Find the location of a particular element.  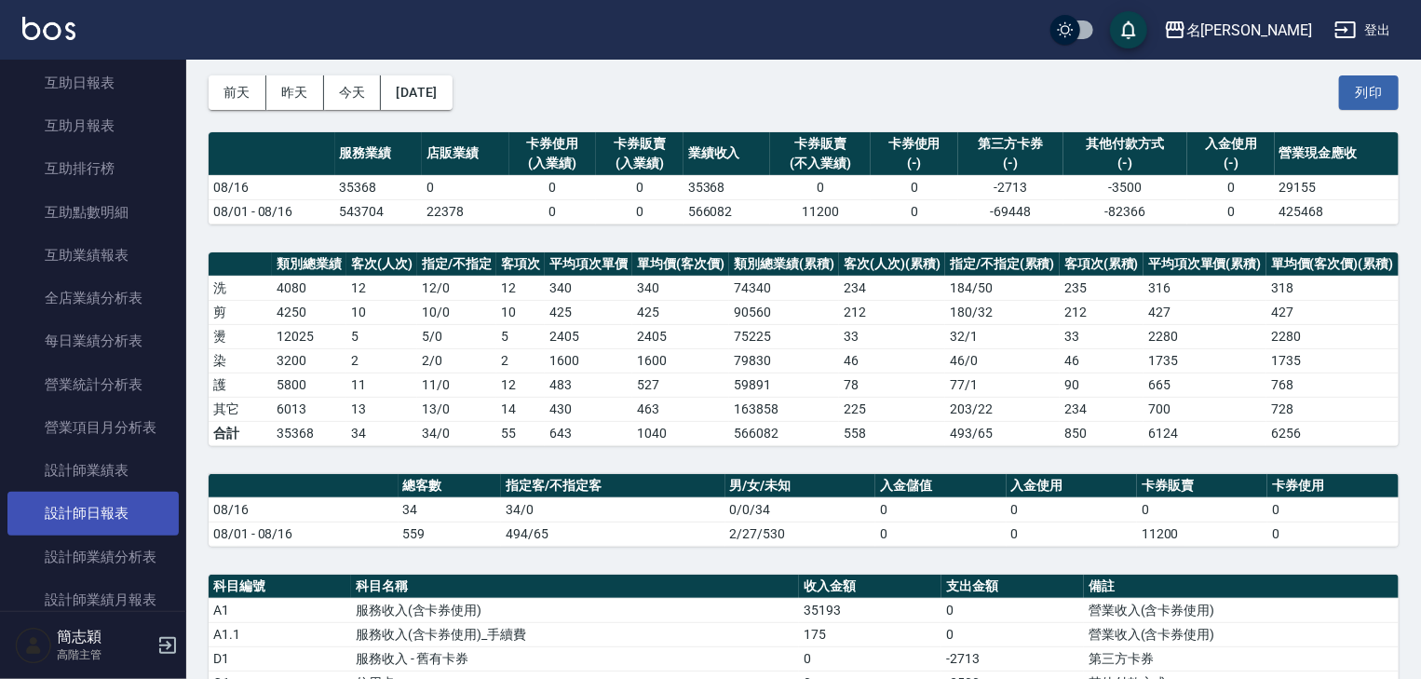

th: 服務業績 is located at coordinates (379, 154).